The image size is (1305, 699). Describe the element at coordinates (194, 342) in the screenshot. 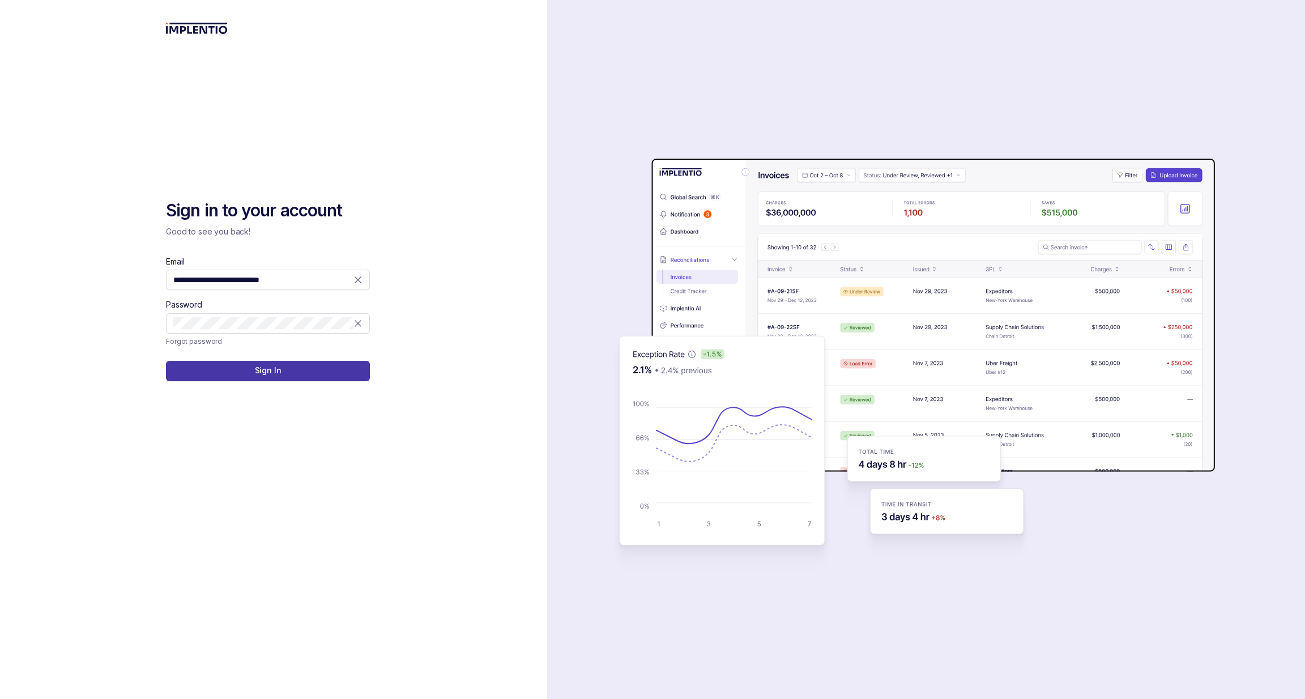

I see `p: Forgot password` at that location.